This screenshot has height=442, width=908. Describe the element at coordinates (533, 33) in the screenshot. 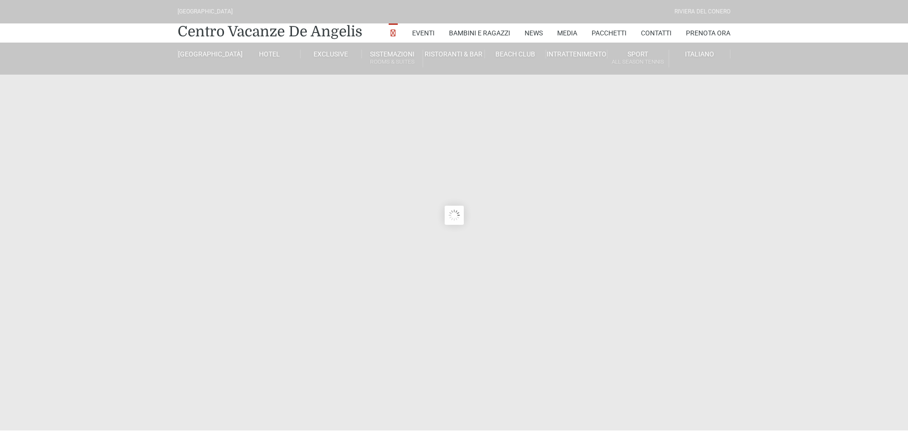

I see `a: News` at that location.